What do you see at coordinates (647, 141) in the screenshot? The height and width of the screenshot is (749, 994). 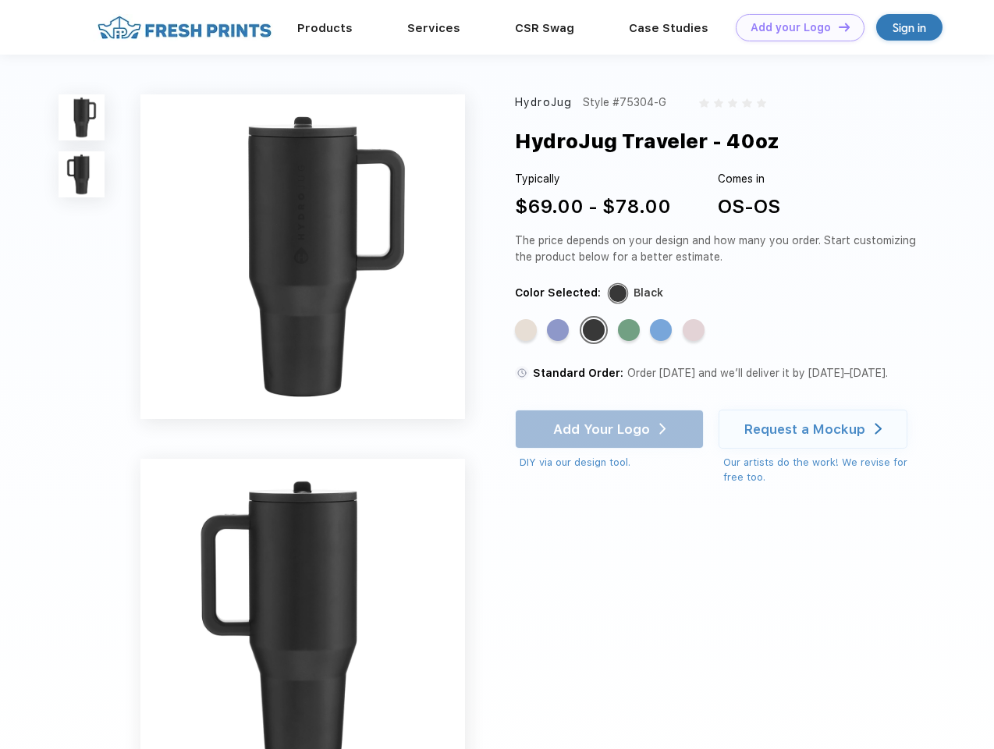 I see `div: HydroJug Traveler - 40oz` at bounding box center [647, 141].